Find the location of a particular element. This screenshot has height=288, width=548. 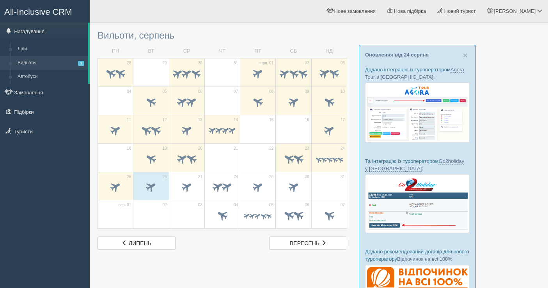

span: 25 is located at coordinates (129, 177).